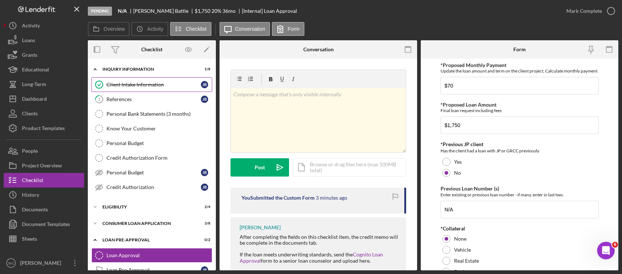 The image size is (622, 274). What do you see at coordinates (44, 84) in the screenshot?
I see `a: Long-Term` at bounding box center [44, 84].